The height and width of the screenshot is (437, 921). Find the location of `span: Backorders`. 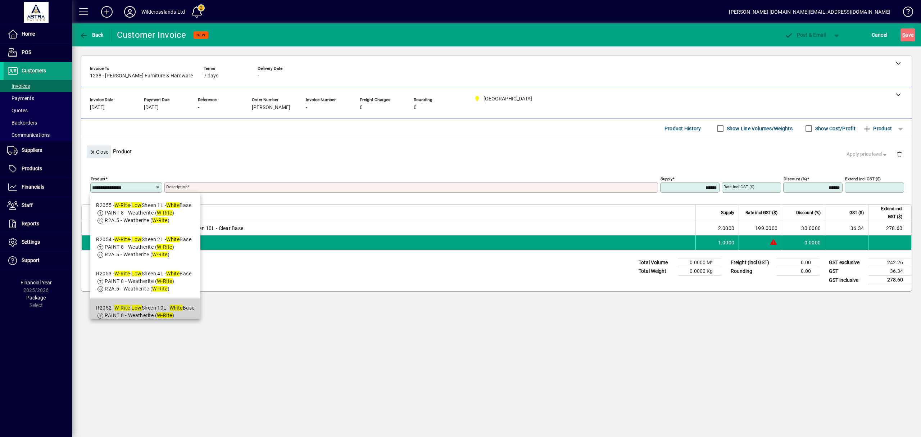

span: Backorders is located at coordinates (22, 123).